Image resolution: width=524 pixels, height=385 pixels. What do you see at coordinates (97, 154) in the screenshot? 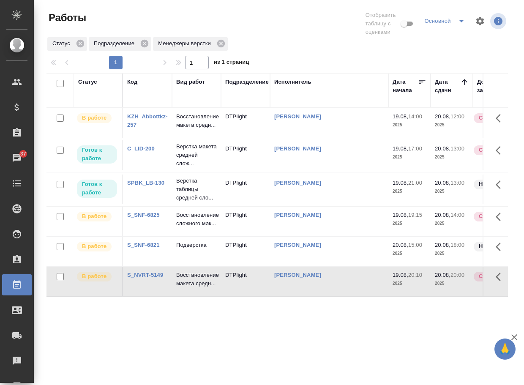
I see `p: Готов к работе` at bounding box center [97, 154].